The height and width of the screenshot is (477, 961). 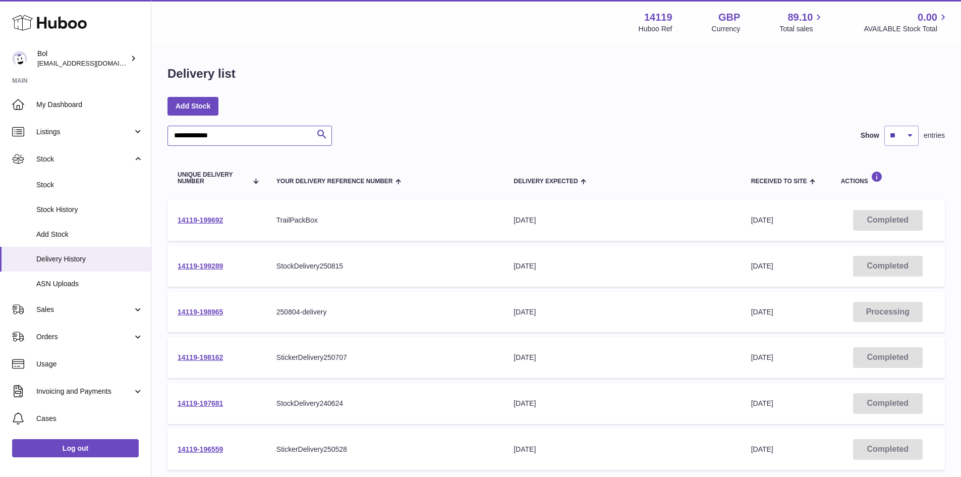 I want to click on span: Invoicing and Payments, so click(x=84, y=391).